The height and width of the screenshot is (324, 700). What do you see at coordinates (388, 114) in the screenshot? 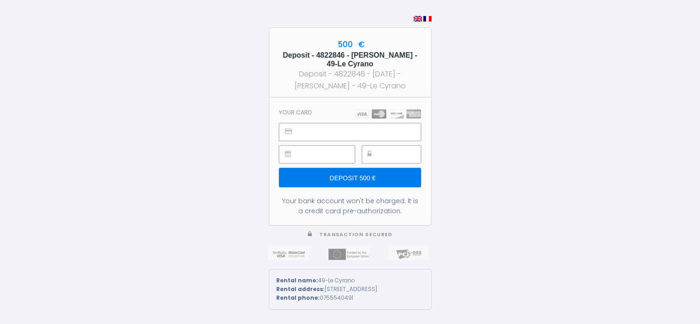
I see `img: carts.png` at bounding box center [388, 114].